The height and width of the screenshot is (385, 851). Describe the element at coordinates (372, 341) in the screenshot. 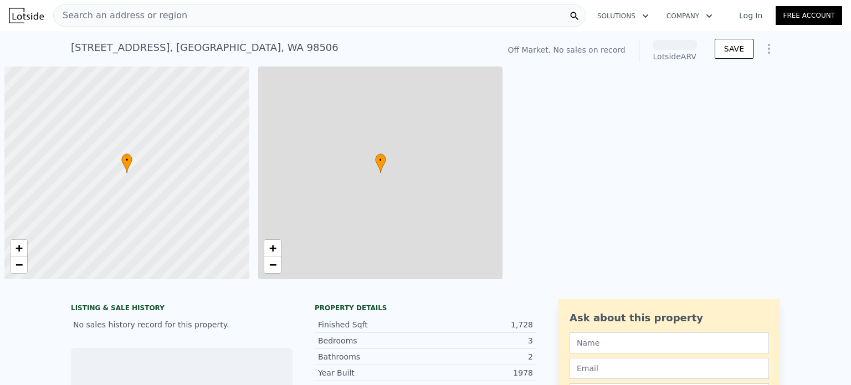

I see `div: Bedrooms` at that location.